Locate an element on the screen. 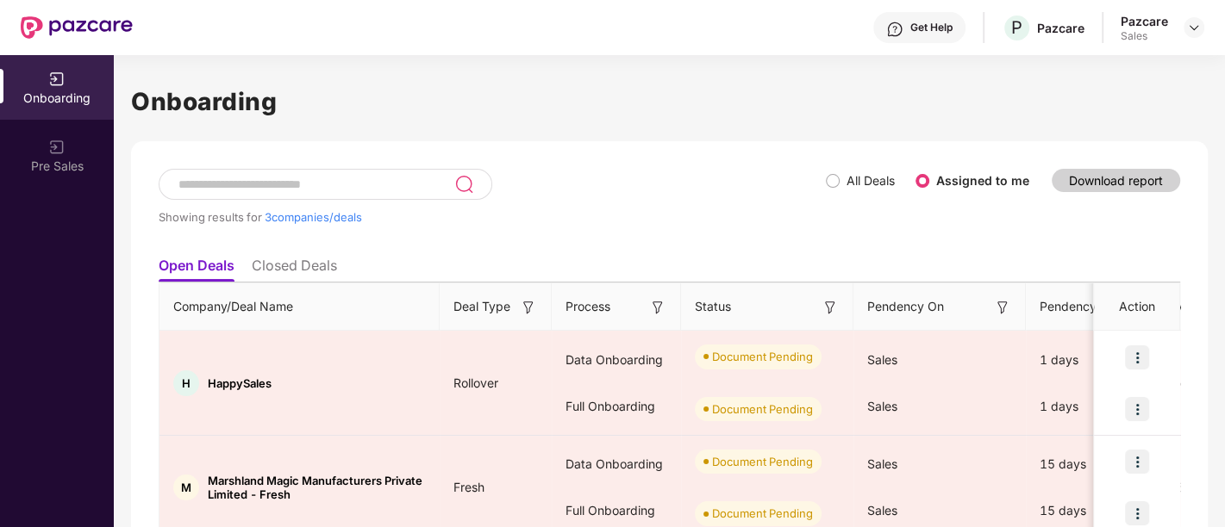 This screenshot has height=527, width=1225. span: Fresh is located at coordinates (469, 487).